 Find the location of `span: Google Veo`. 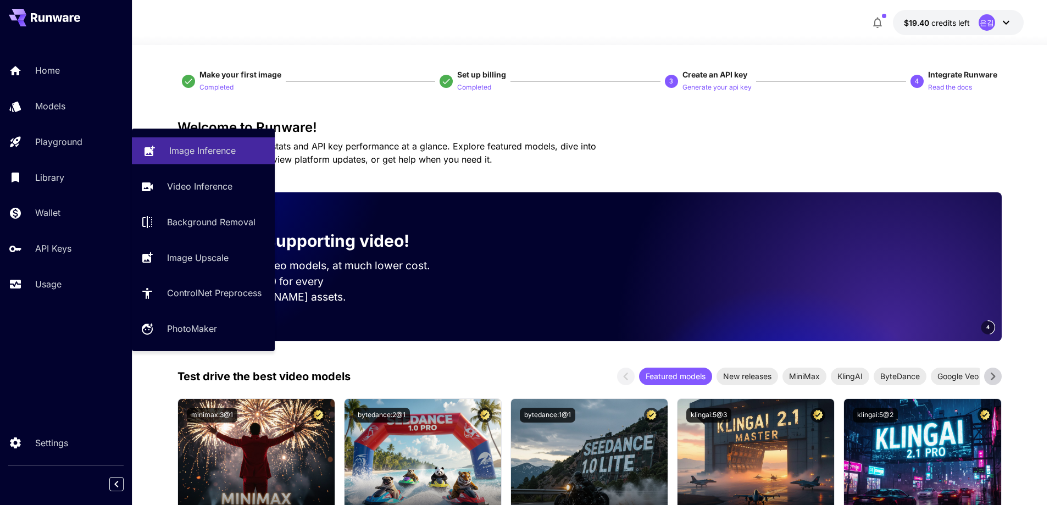

span: Google Veo is located at coordinates (958, 376).